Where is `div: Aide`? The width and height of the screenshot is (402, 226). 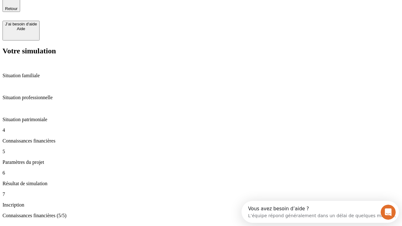 div: Aide is located at coordinates (21, 29).